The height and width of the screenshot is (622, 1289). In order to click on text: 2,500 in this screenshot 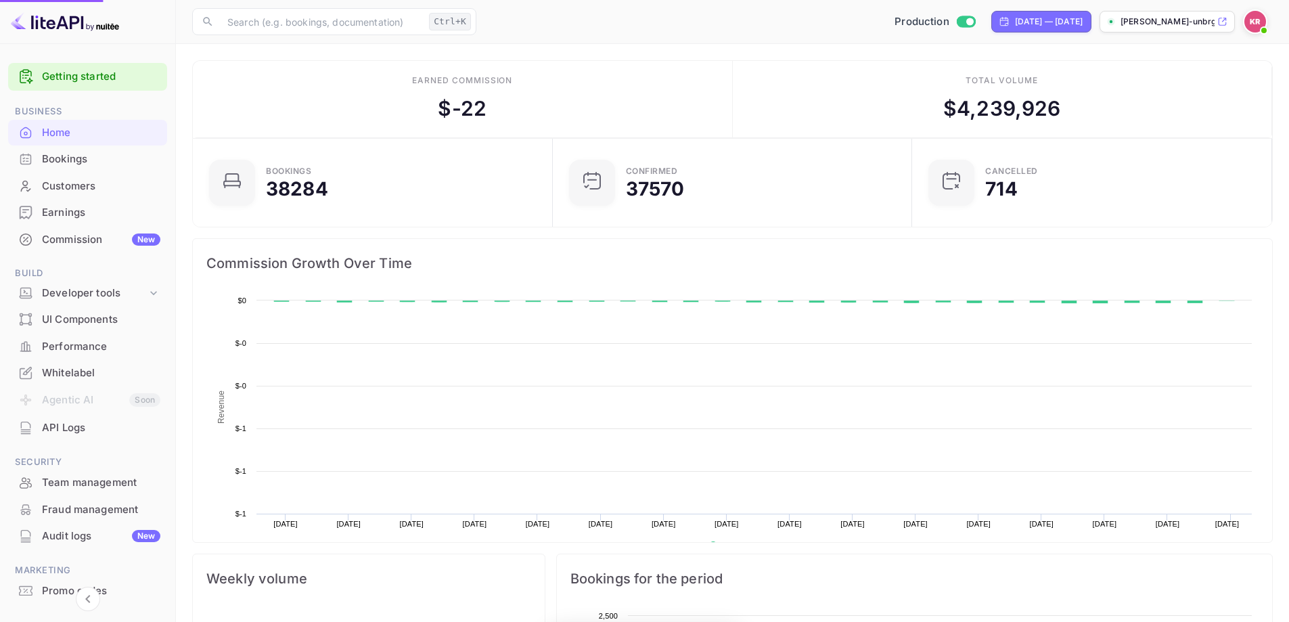, I will do `click(608, 616)`.